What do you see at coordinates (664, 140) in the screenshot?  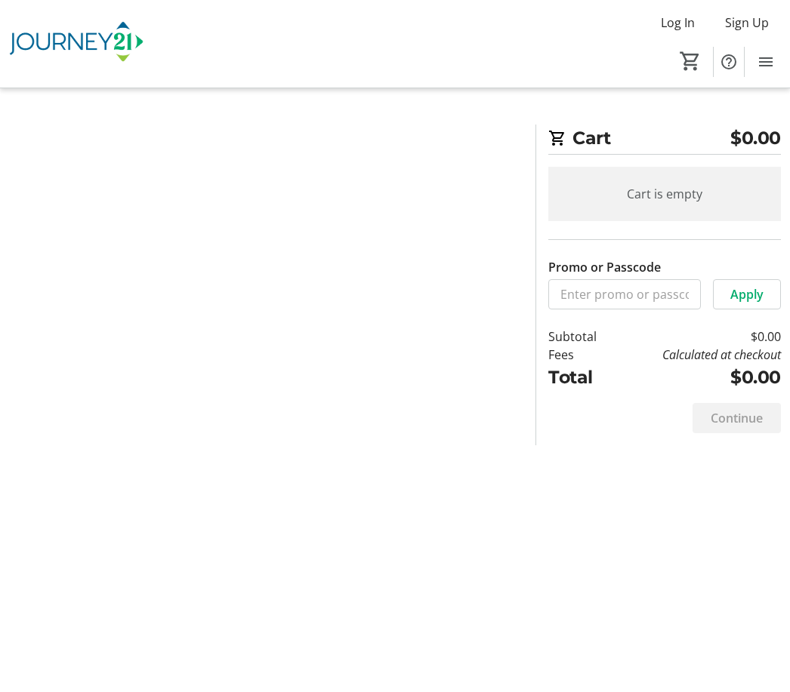 I see `h2: Cart` at bounding box center [664, 140].